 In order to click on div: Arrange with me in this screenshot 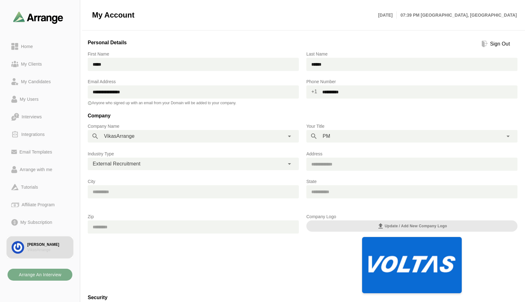, I will do `click(36, 169)`.